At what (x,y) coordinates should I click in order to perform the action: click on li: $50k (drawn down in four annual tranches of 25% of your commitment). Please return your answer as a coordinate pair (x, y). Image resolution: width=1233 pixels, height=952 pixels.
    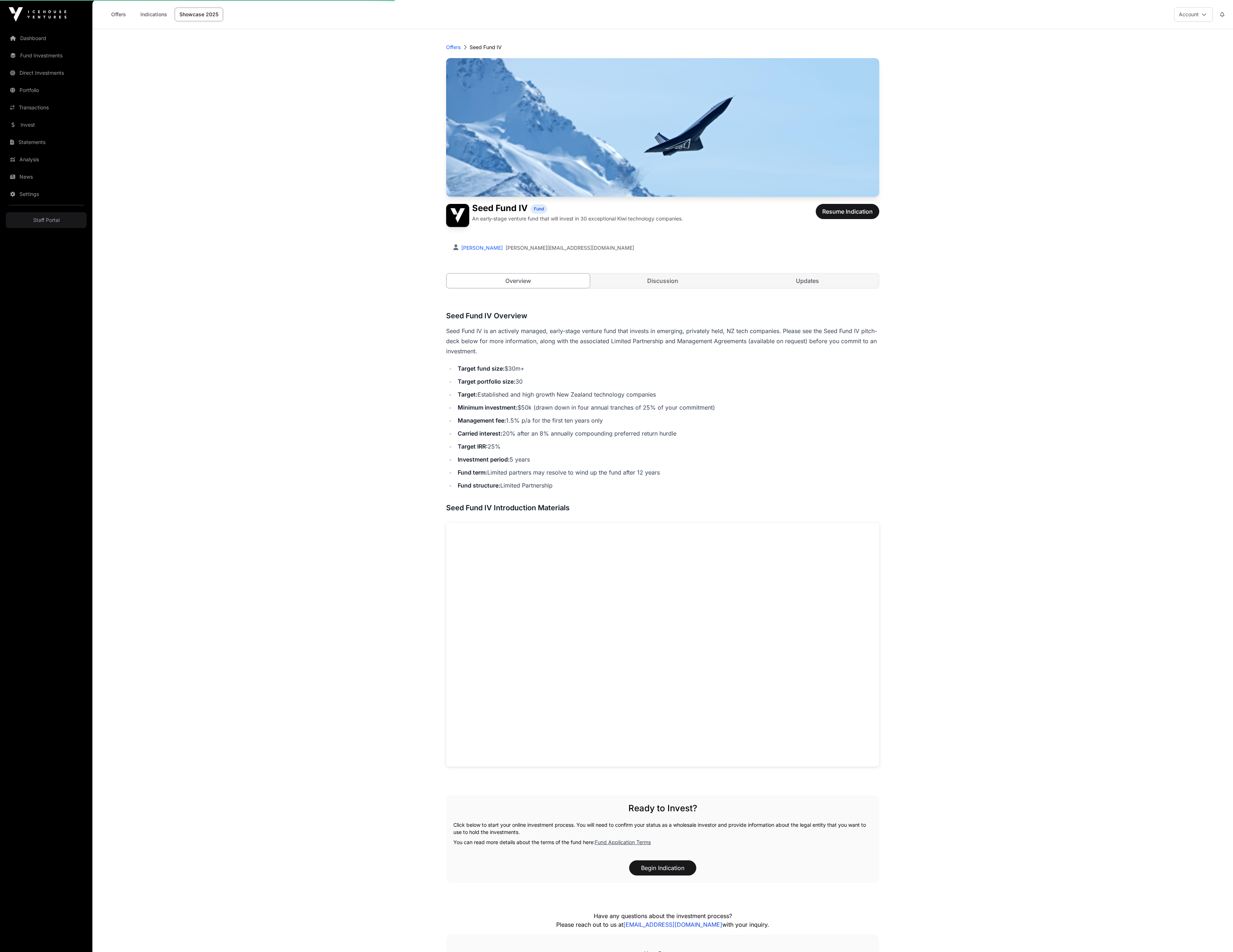
    Looking at the image, I should click on (668, 407).